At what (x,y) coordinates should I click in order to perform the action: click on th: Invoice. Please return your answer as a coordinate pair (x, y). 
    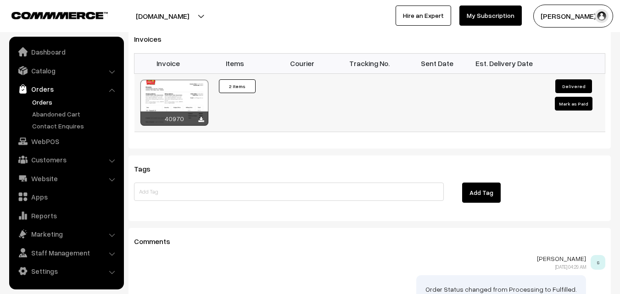
    Looking at the image, I should click on (168, 63).